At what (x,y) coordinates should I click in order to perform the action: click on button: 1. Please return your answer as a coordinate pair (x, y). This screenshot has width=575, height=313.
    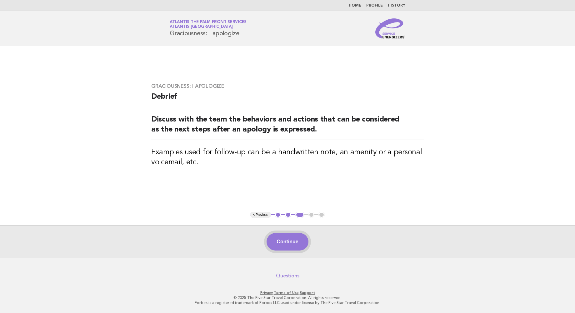
    Looking at the image, I should click on (278, 215).